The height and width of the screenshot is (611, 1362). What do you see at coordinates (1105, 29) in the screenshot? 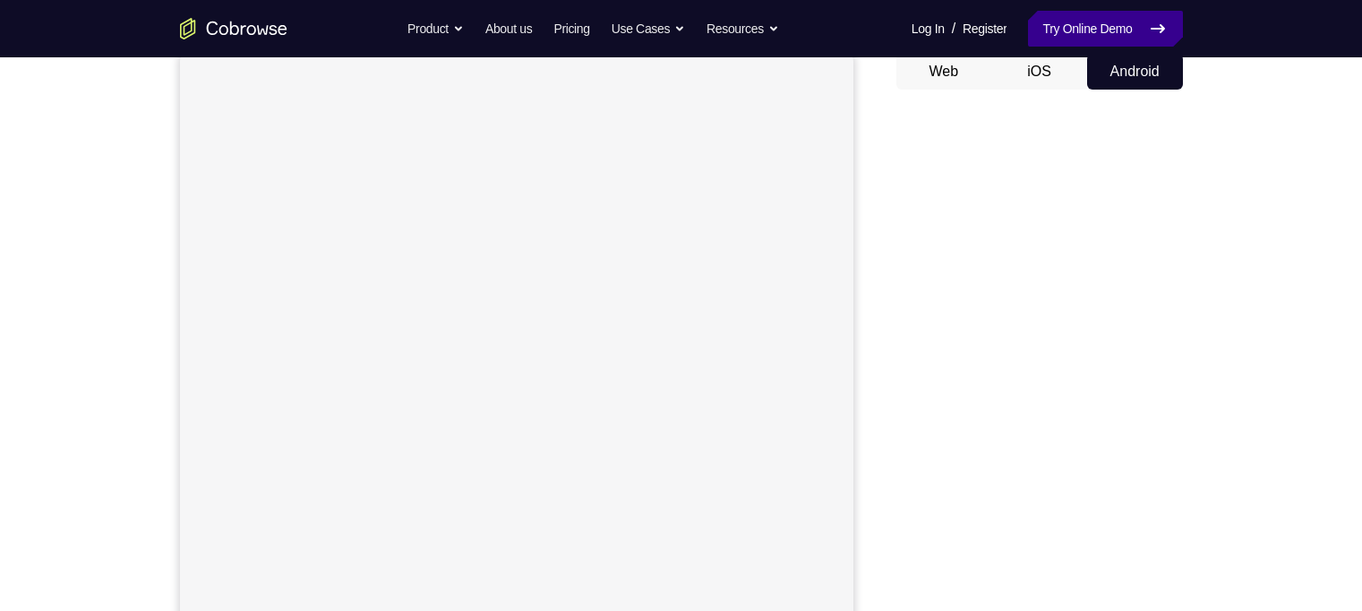
I see `a: Try Online Demo` at bounding box center [1105, 29].